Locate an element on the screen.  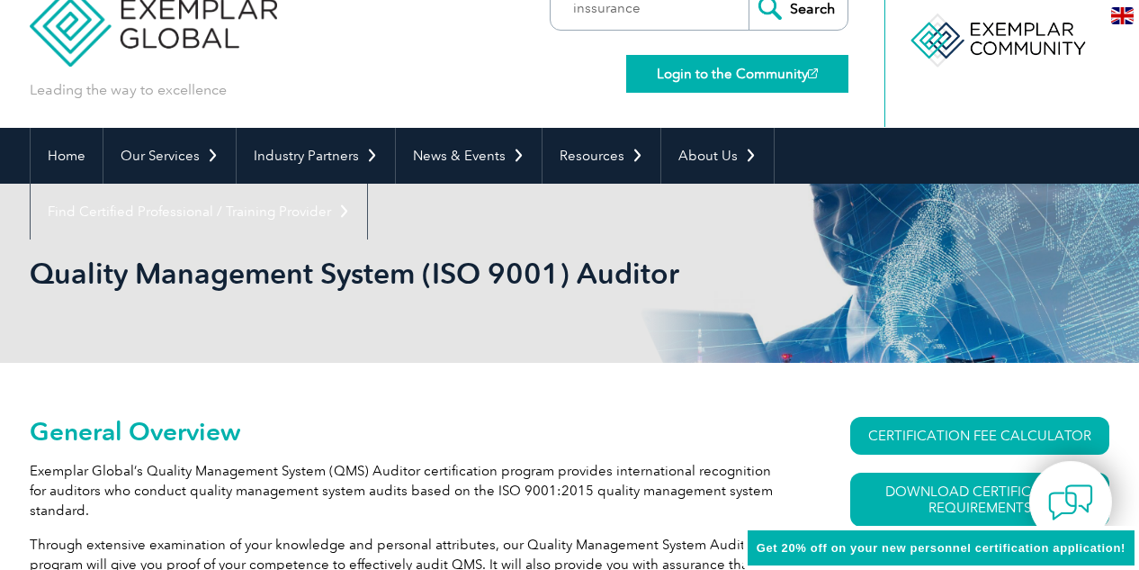
h2: General Overview is located at coordinates (408, 431).